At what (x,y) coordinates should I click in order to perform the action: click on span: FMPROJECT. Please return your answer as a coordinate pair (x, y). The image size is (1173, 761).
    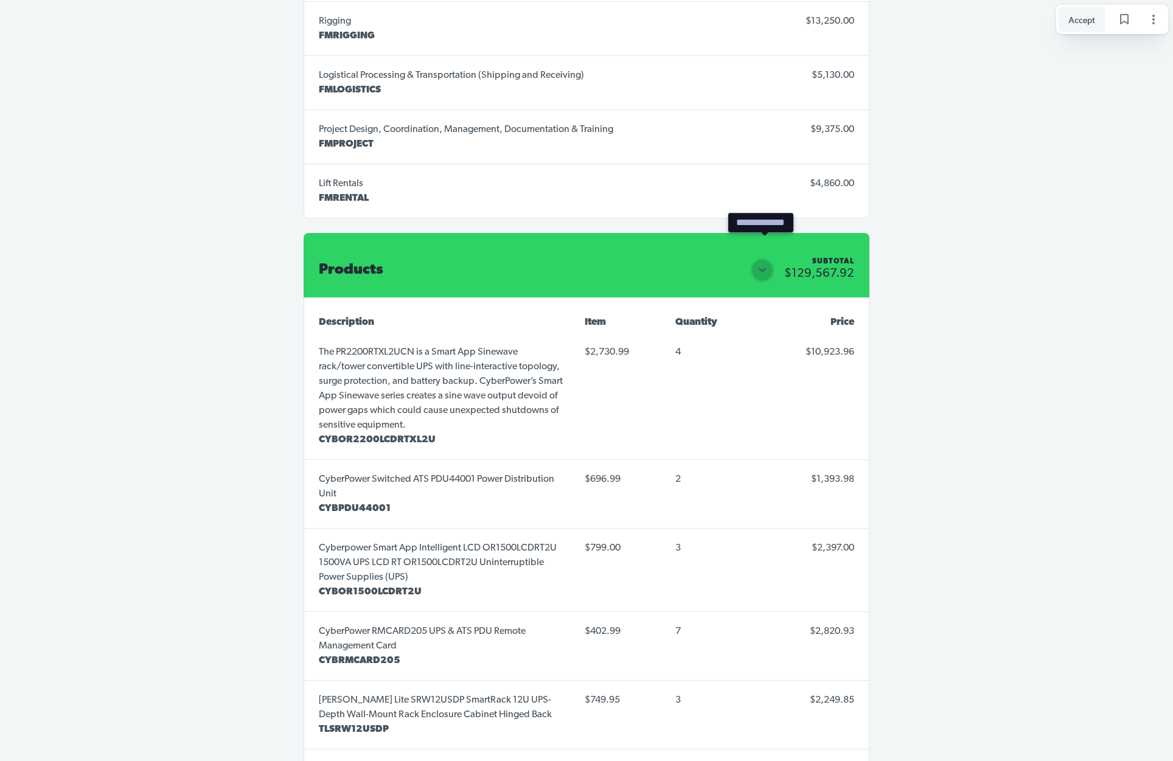
    Looking at the image, I should click on (346, 144).